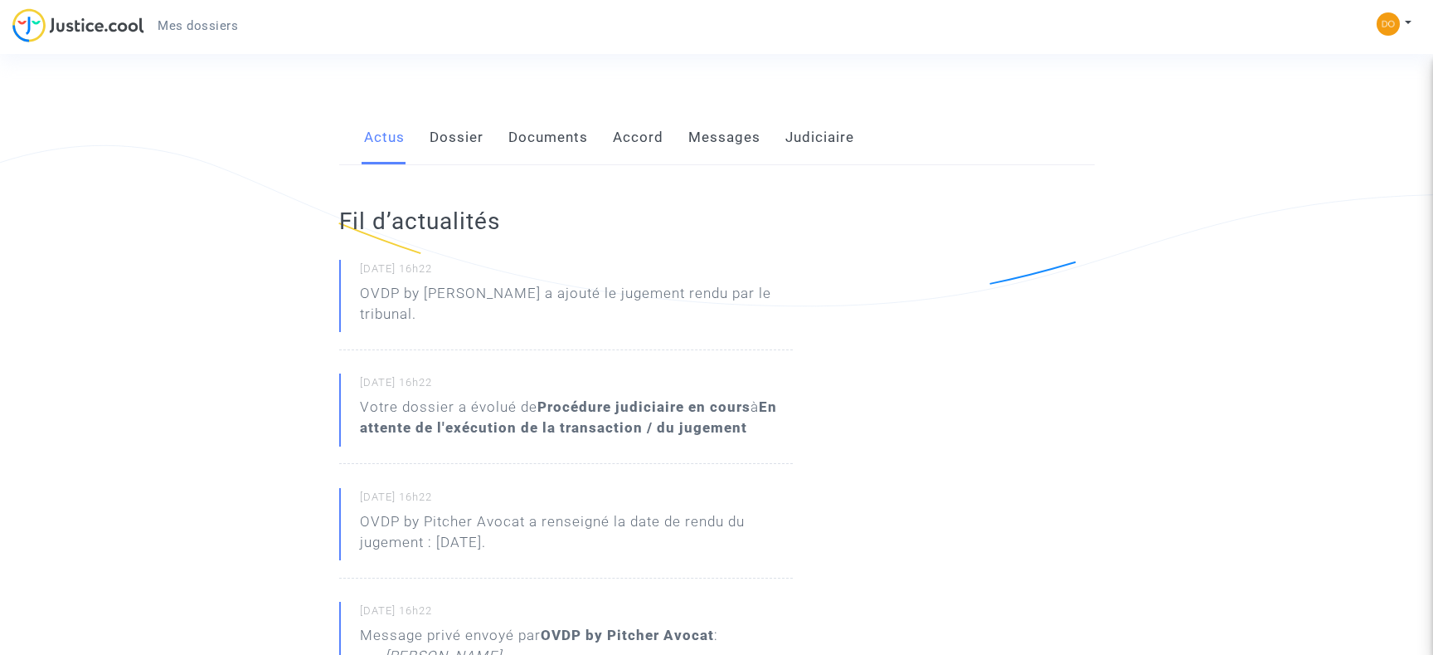  What do you see at coordinates (1389, 24) in the screenshot?
I see `img: 75c5386265a7e6d6586b12141e5063a4` at bounding box center [1389, 24].